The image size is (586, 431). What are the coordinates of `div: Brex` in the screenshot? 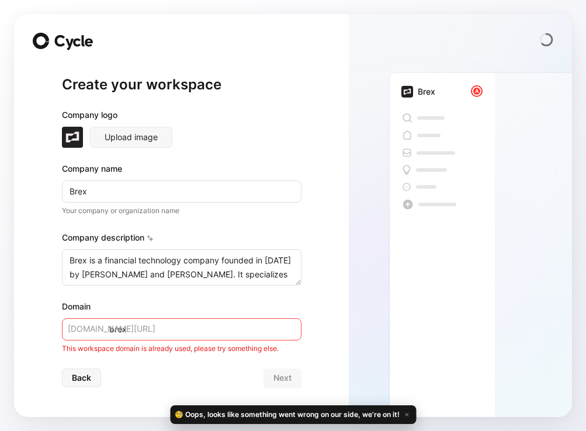 It's located at (427, 92).